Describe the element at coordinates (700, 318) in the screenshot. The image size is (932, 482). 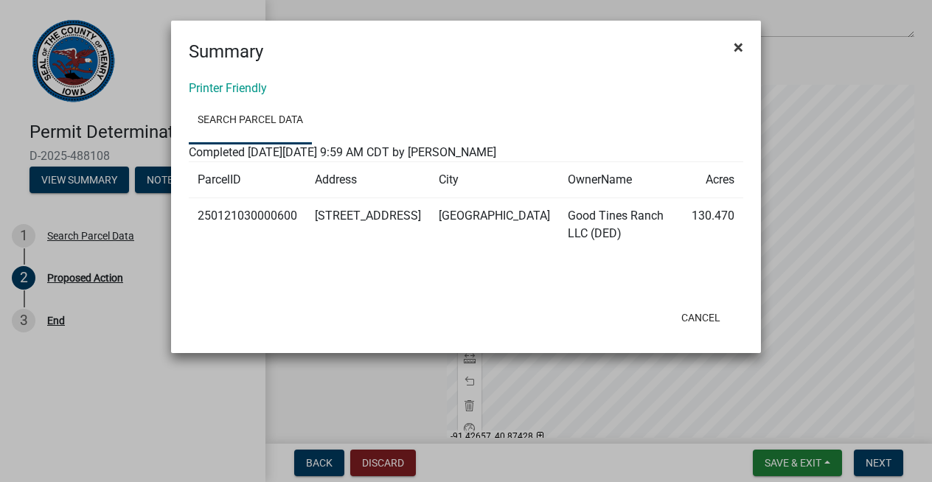
I see `button: Cancel` at that location.